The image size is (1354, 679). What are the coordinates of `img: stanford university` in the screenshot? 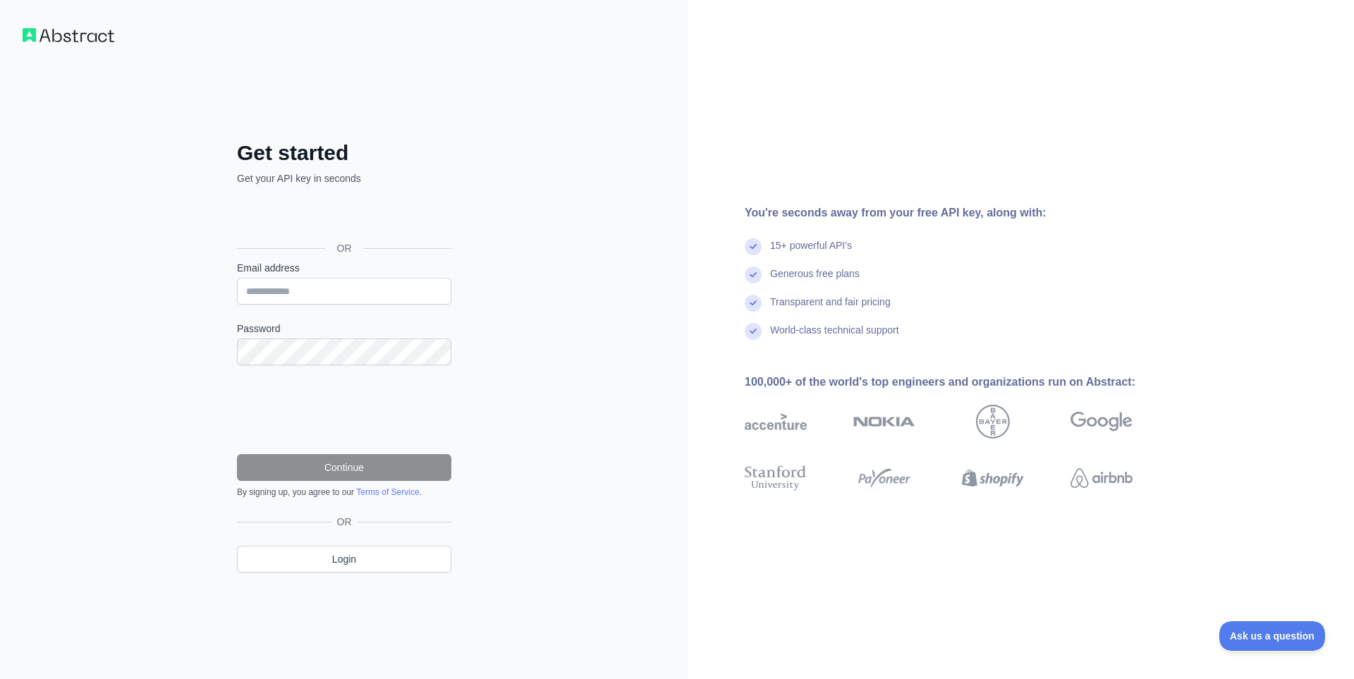 It's located at (776, 478).